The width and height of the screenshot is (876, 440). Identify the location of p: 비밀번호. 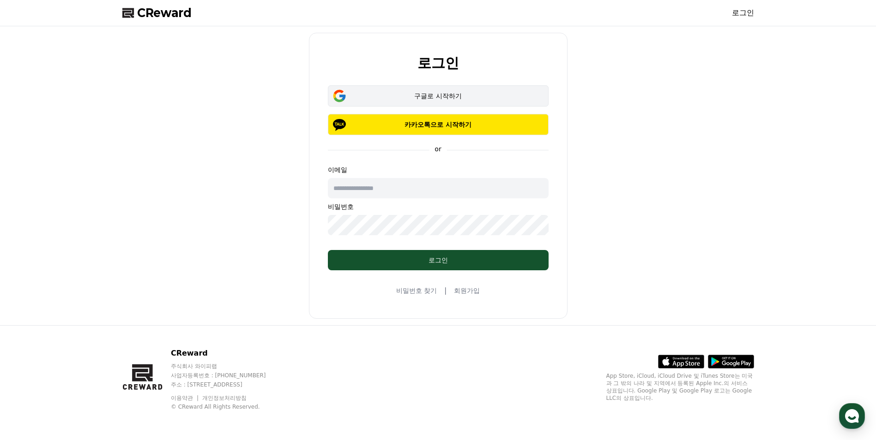
(438, 207).